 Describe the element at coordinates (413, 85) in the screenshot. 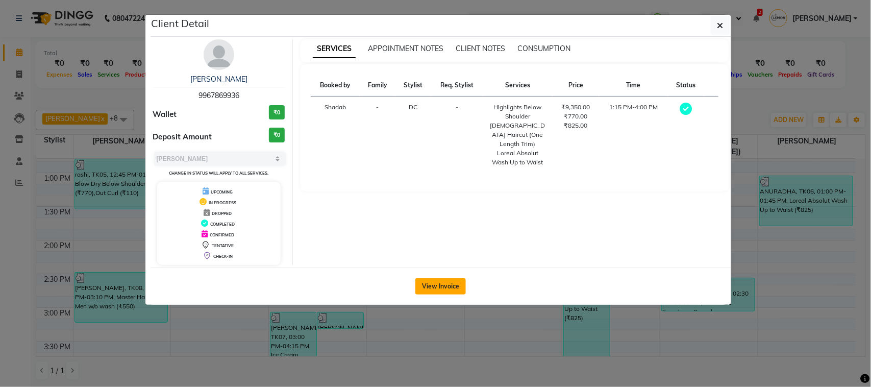

I see `th: Stylist` at that location.